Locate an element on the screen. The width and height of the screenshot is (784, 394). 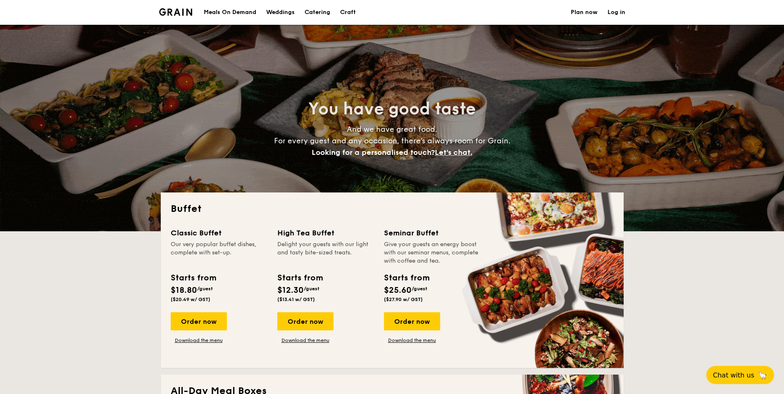
span: Chat with us is located at coordinates (733, 375).